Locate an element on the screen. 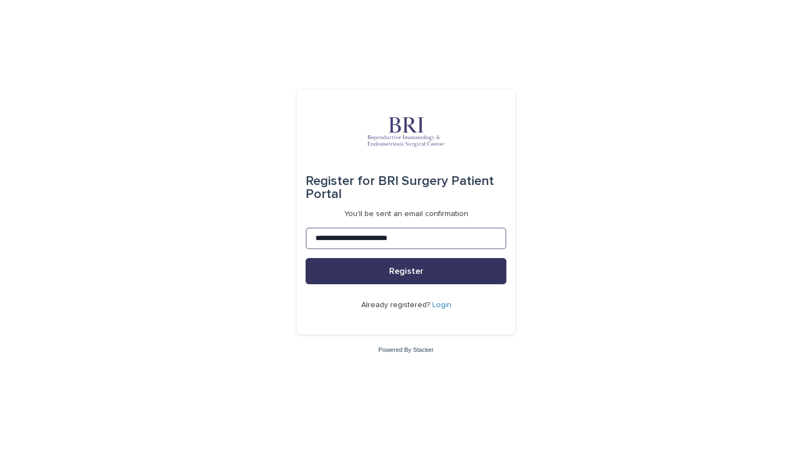 Image resolution: width=812 pixels, height=455 pixels. span: Register is located at coordinates (406, 271).